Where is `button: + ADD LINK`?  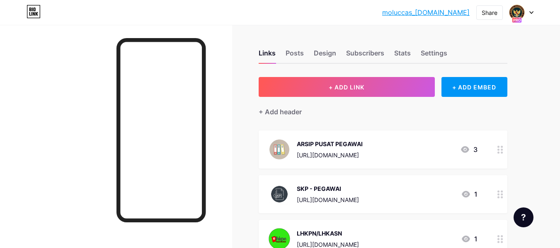
button: + ADD LINK is located at coordinates (346, 87).